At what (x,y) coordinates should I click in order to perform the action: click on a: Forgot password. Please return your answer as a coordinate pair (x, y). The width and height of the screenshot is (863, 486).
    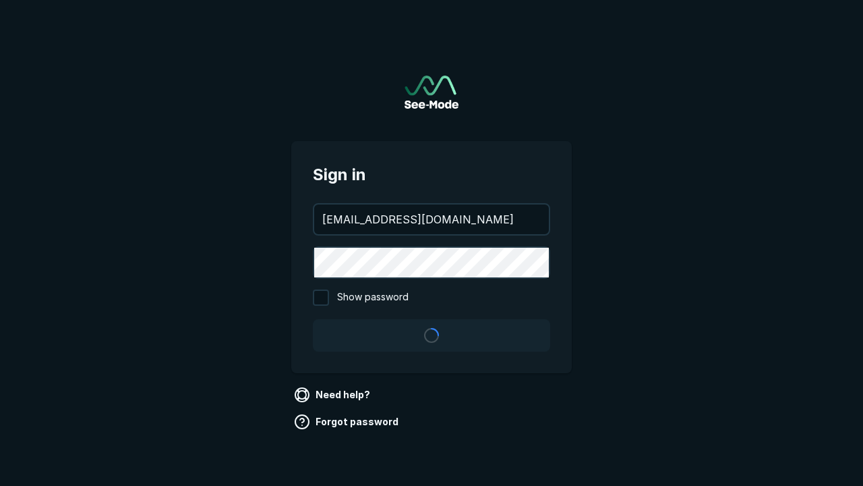
    Looking at the image, I should click on (347, 422).